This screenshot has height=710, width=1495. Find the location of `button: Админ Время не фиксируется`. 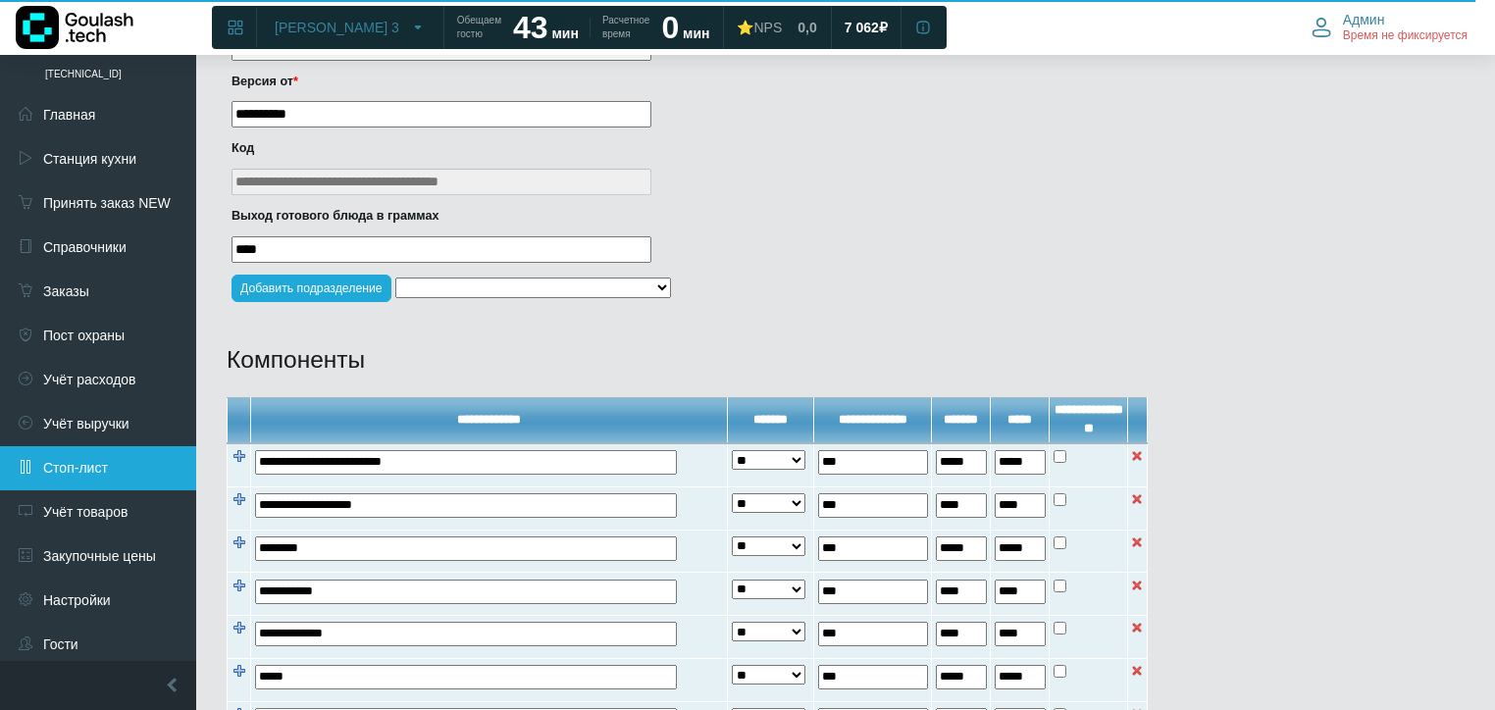

button: Админ Время не фиксируется is located at coordinates (1389, 27).